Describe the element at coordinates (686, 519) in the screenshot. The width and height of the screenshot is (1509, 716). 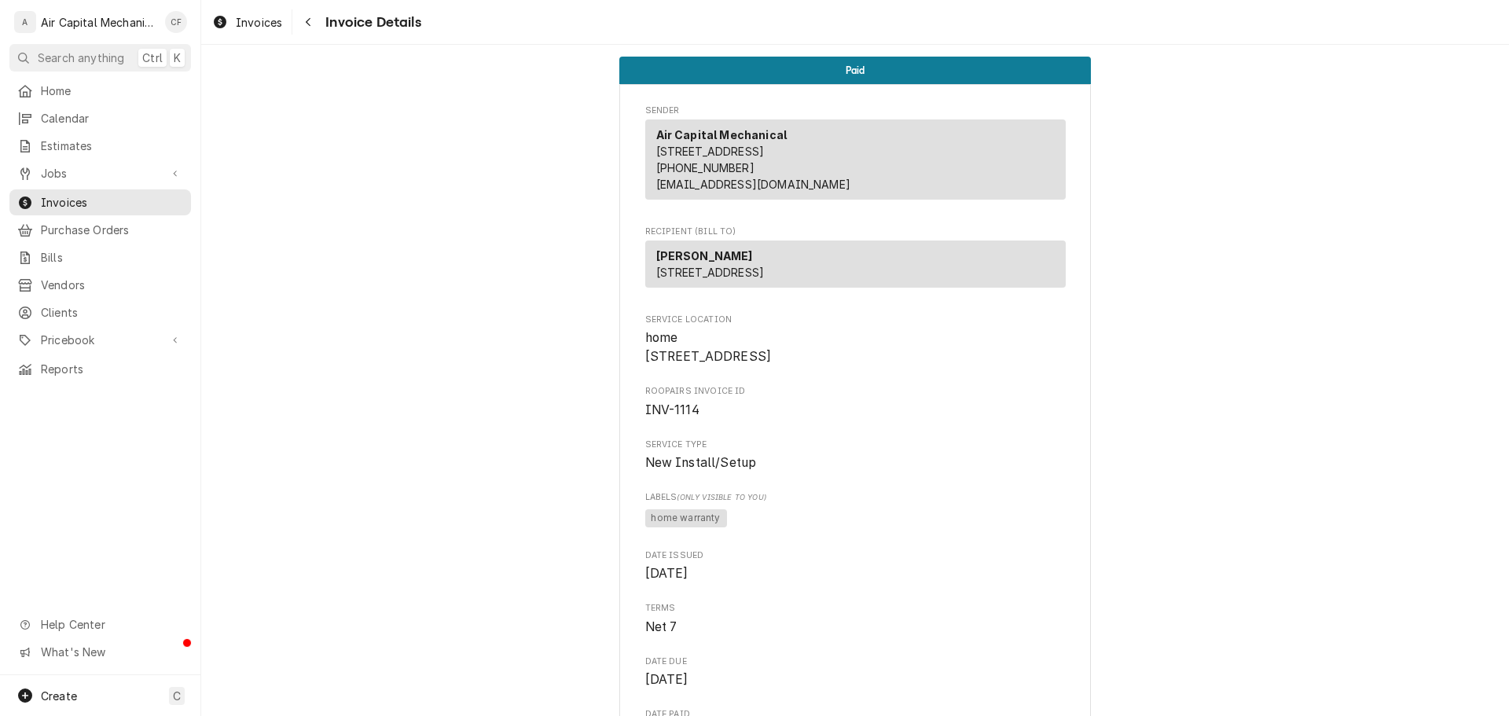
I see `span: home warranty` at that location.